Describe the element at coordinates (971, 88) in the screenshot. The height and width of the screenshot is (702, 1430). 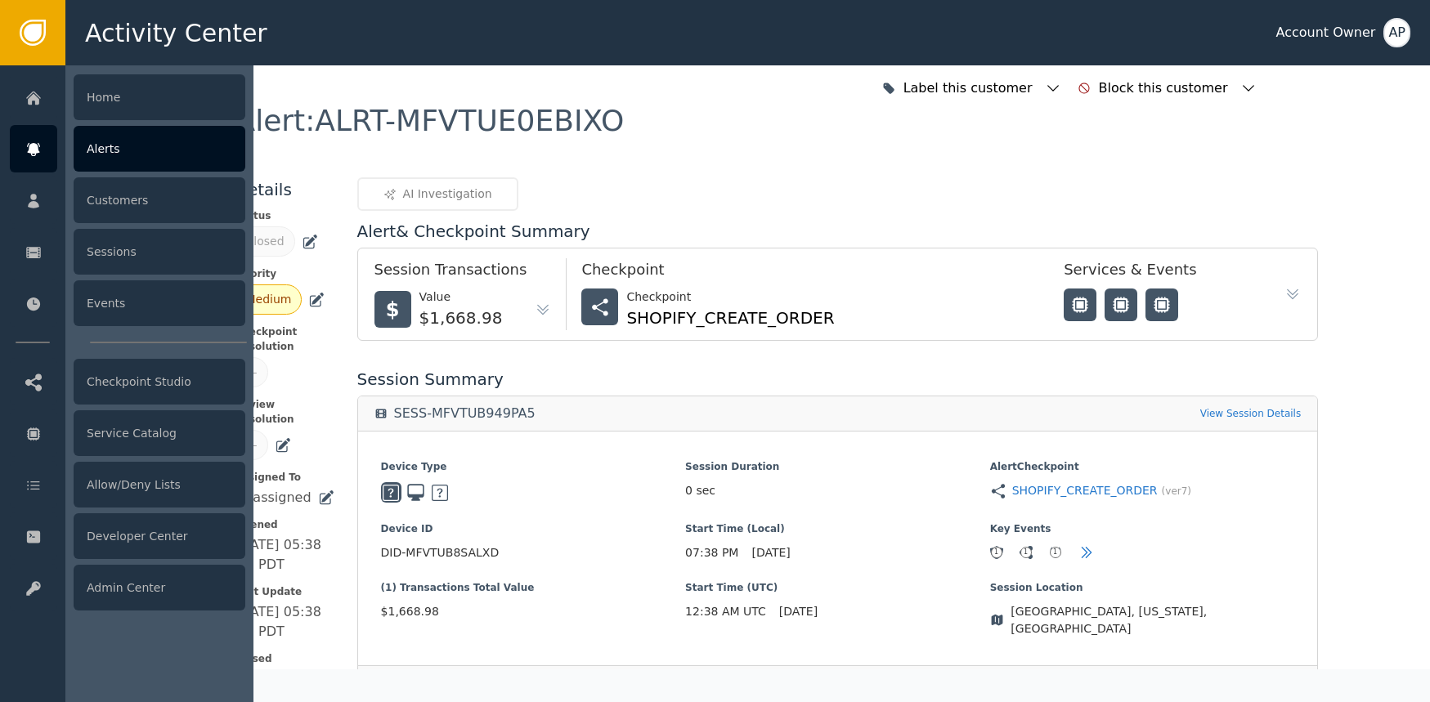
I see `button: Label this customer` at that location.